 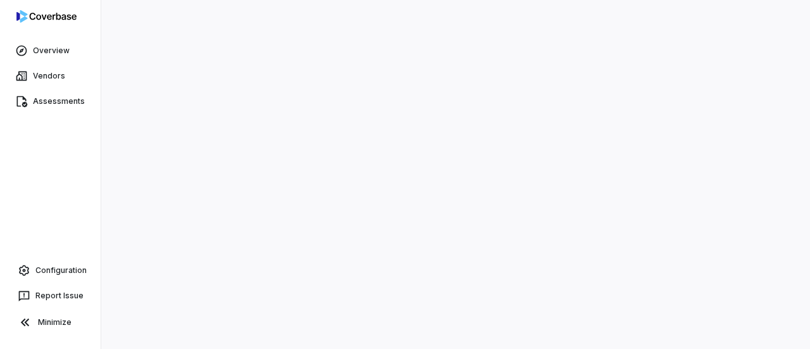 I want to click on a: Configuration, so click(x=50, y=270).